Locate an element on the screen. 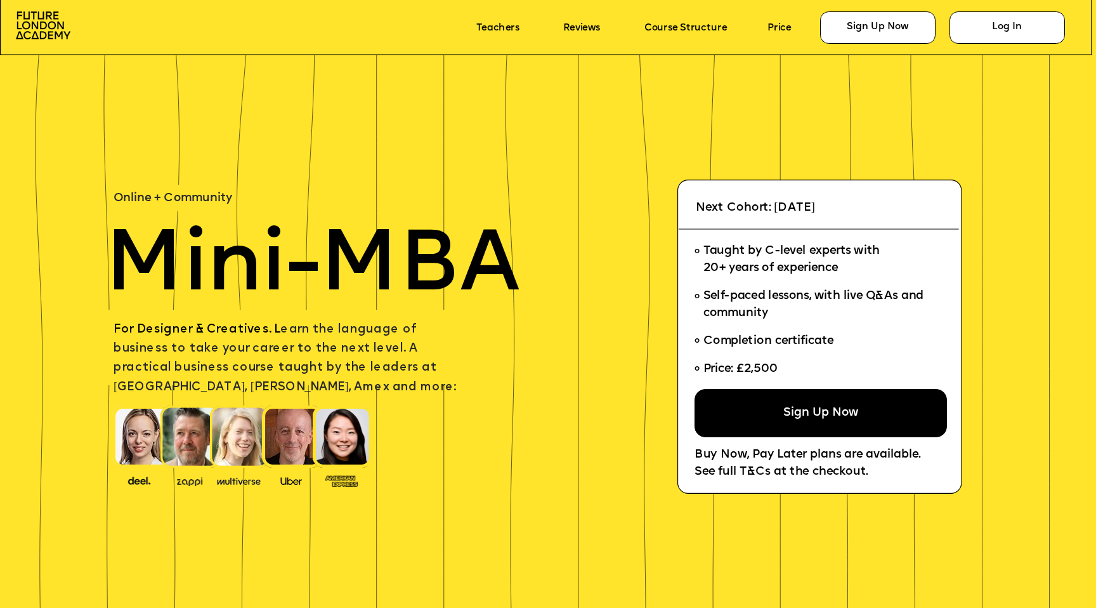 The image size is (1096, 608). span: earn the language of business to take your career to the next level. A practical business course ... is located at coordinates (284, 358).